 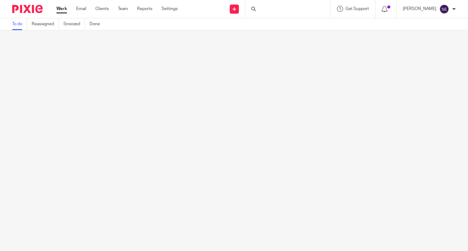 I want to click on a: Snoozed, so click(x=74, y=24).